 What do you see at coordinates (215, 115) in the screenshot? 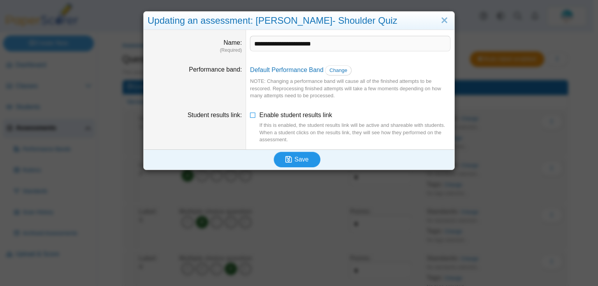
I see `label: Student results link` at bounding box center [215, 115].